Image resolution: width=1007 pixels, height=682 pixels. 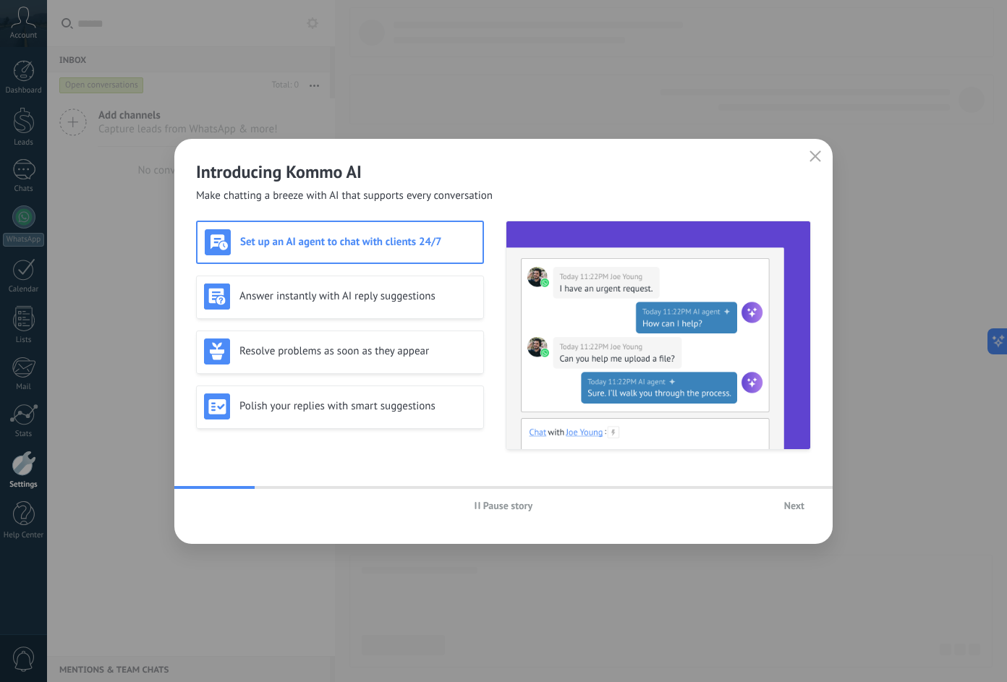 I want to click on h3: Answer instantly with AI reply suggestions, so click(x=357, y=296).